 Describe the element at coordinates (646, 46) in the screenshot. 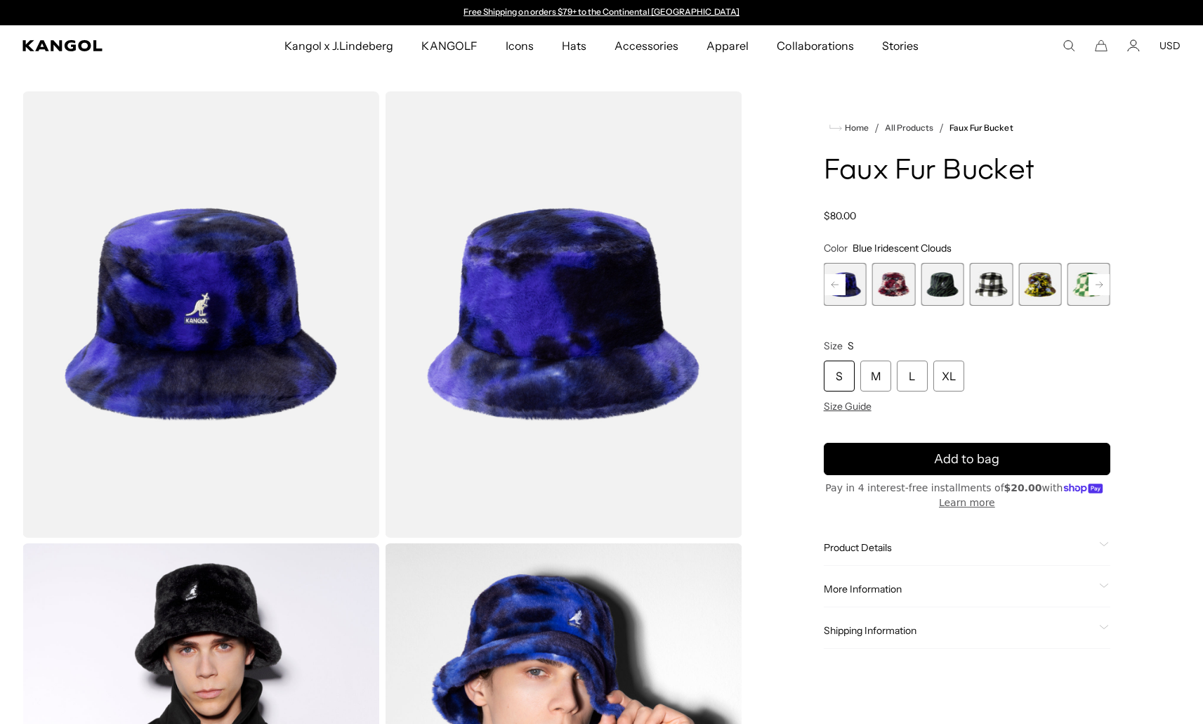

I see `a: Accessories` at that location.